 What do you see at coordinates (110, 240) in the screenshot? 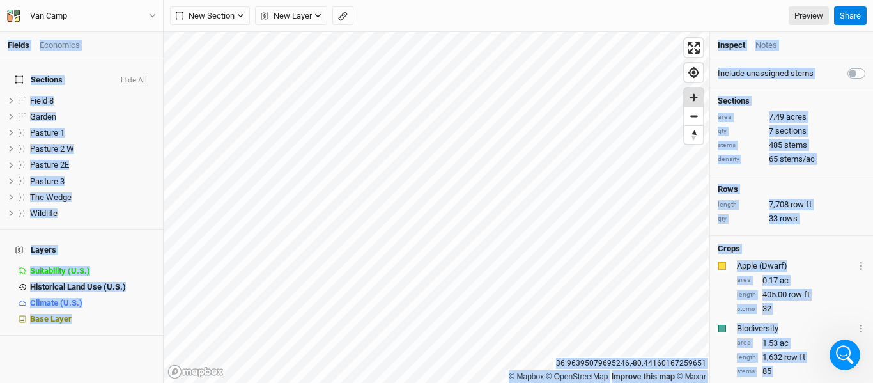
I see `div: Exactly, true north is 0 degrees, and the x/y offsets are programmed to shift the tree lines forw...` at bounding box center [110, 240].